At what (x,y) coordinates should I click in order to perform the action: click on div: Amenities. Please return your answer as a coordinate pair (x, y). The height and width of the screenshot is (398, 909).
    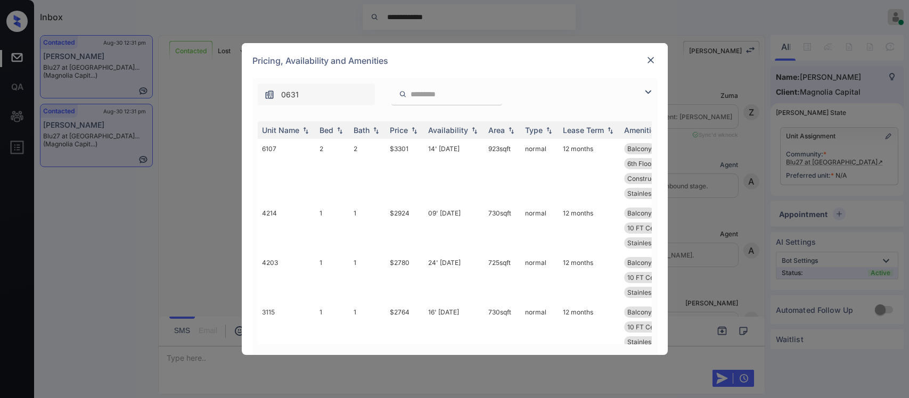
    Looking at the image, I should click on (642, 130).